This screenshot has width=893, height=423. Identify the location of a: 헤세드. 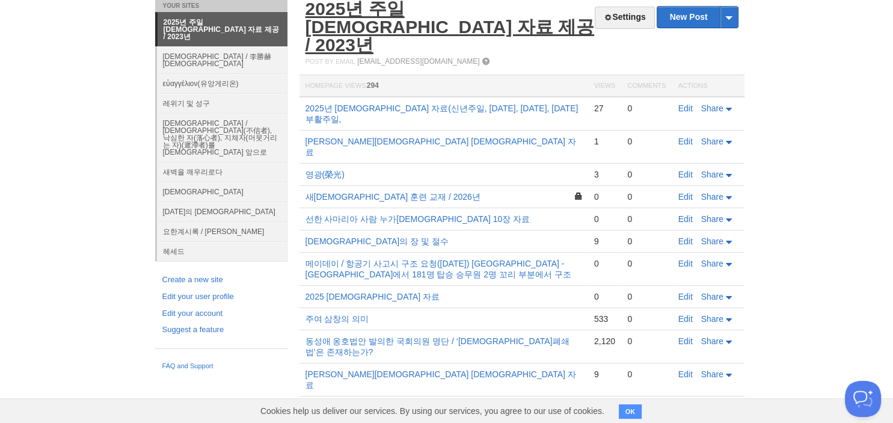
(222, 251).